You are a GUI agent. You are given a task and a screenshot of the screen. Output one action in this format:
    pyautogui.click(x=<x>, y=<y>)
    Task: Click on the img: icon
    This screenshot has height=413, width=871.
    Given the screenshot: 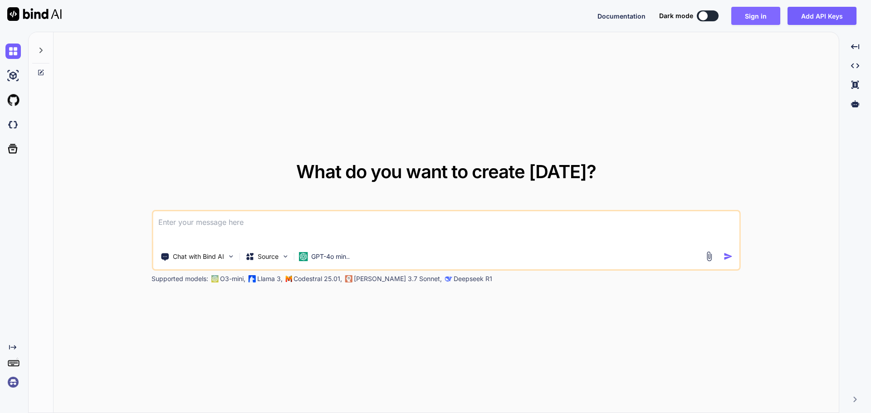 What is the action you would take?
    pyautogui.click(x=728, y=256)
    